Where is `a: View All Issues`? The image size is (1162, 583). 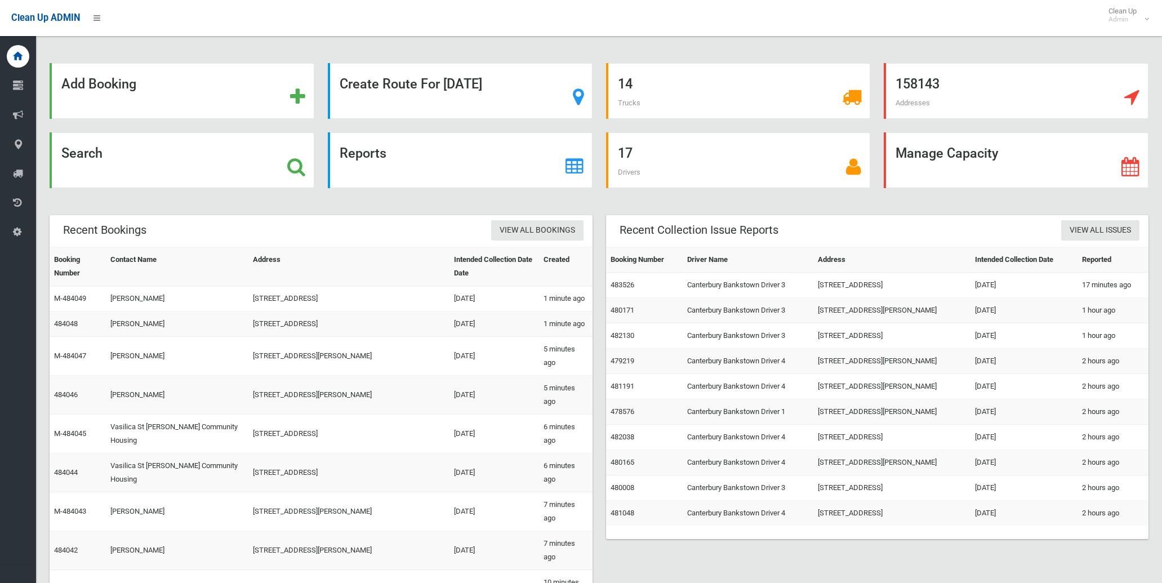 a: View All Issues is located at coordinates (1100, 230).